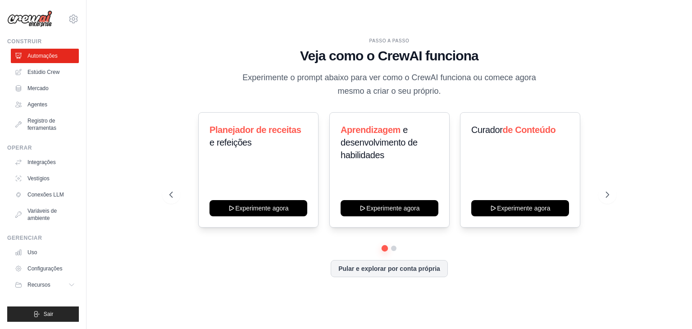 Image resolution: width=692 pixels, height=329 pixels. I want to click on img: Logotipo, so click(30, 19).